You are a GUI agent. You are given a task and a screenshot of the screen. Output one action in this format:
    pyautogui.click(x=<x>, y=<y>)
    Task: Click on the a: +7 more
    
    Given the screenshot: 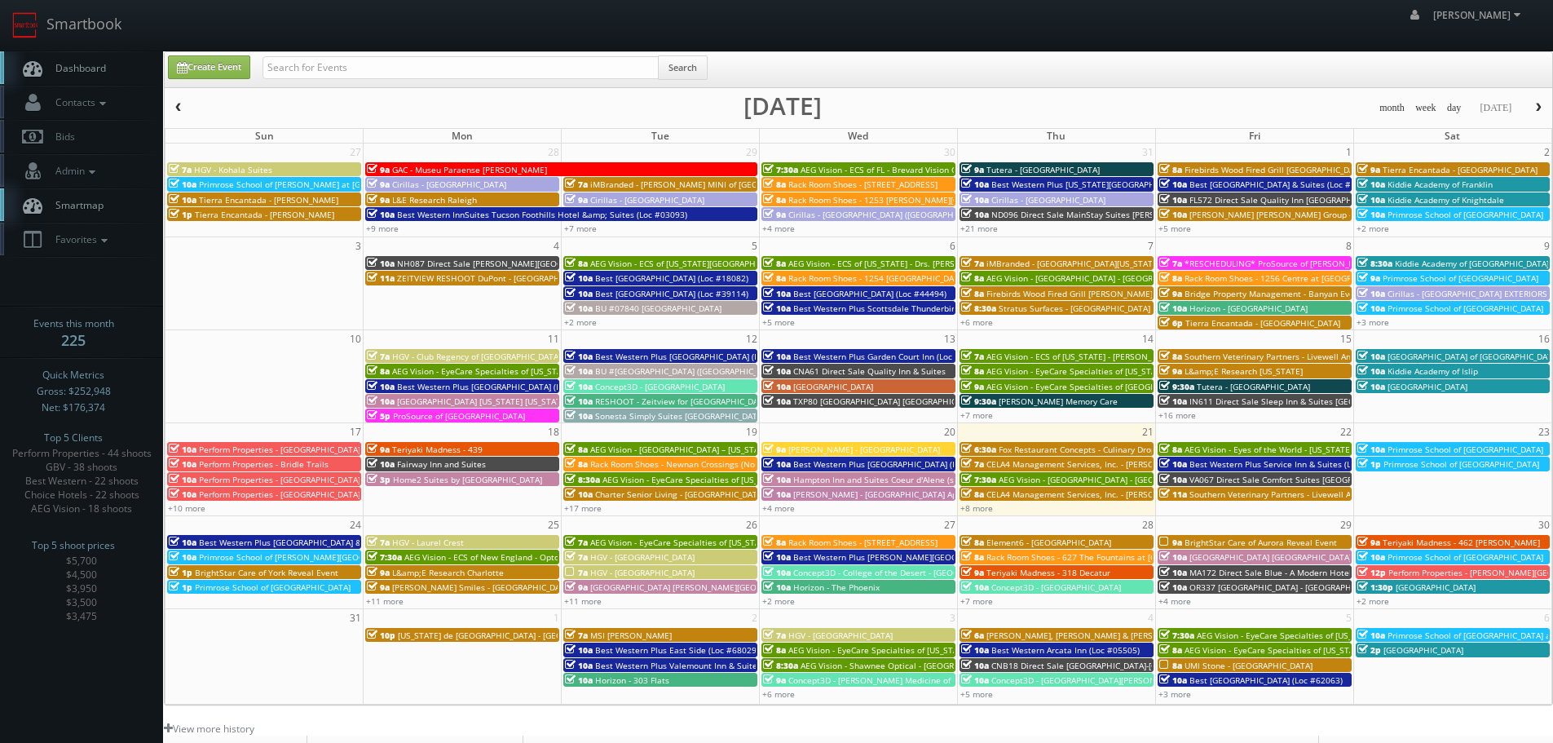 What is the action you would take?
    pyautogui.click(x=977, y=601)
    